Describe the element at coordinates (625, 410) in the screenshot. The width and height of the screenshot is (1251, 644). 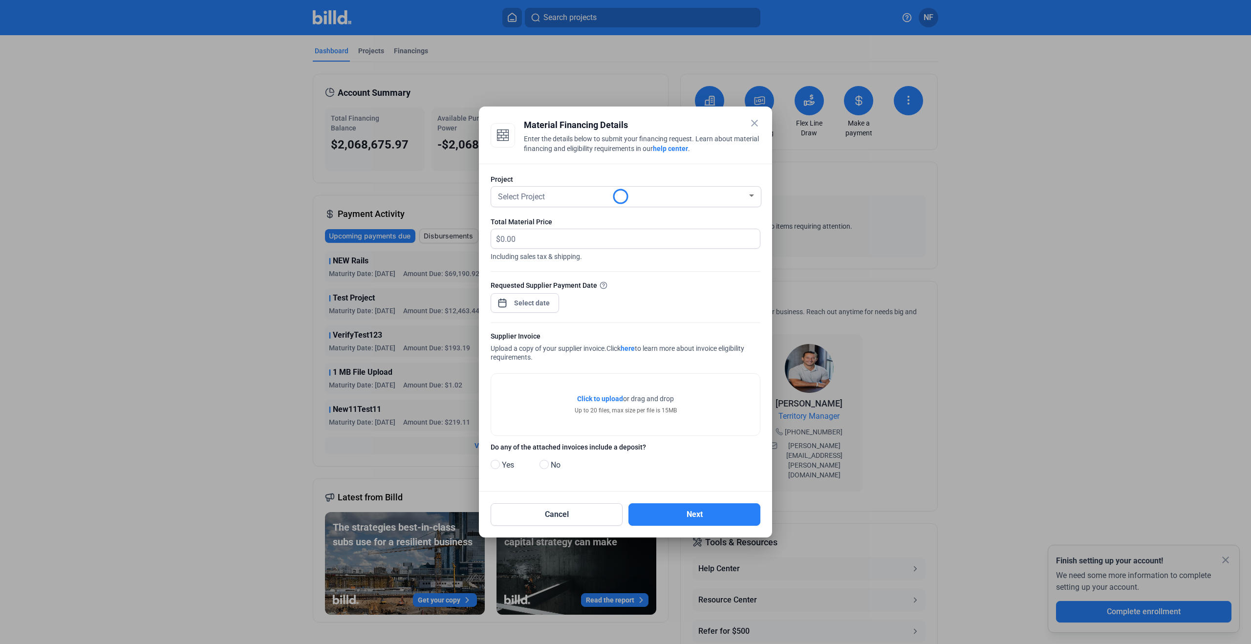
I see `div: Up to 20 files, max size per file is 15MB` at that location.